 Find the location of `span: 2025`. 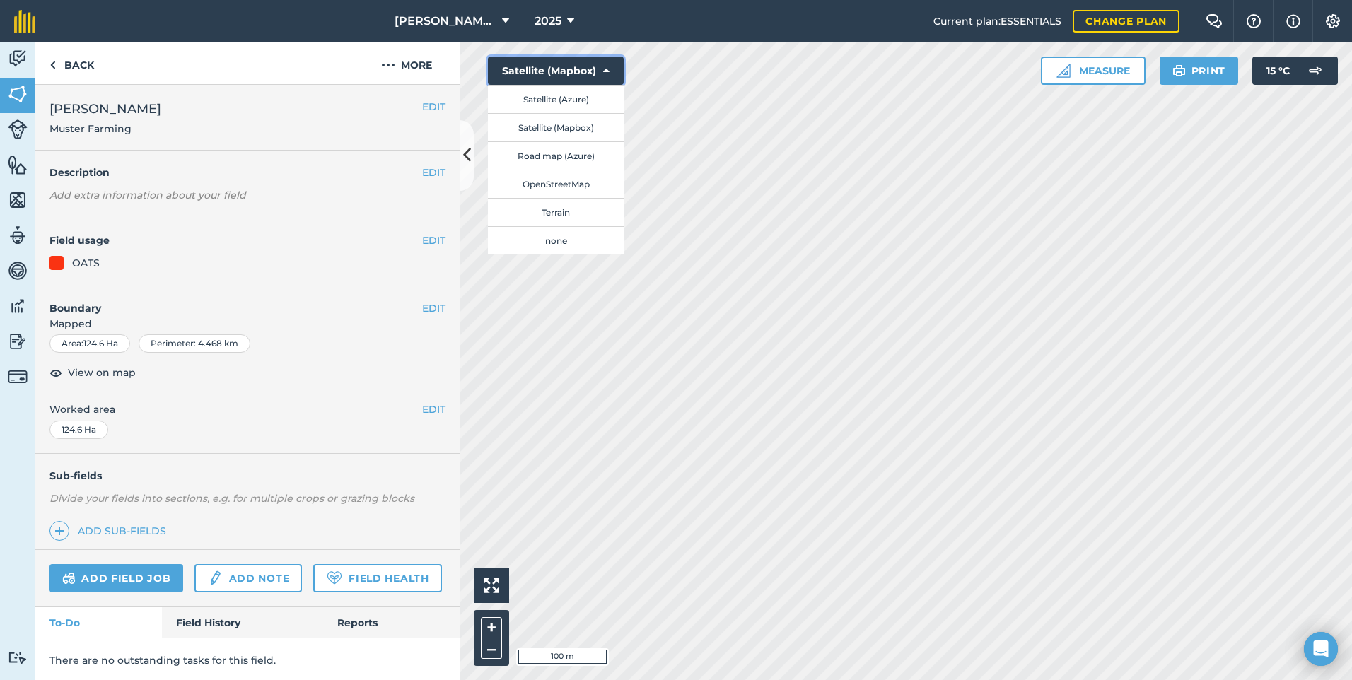

span: 2025 is located at coordinates (548, 21).